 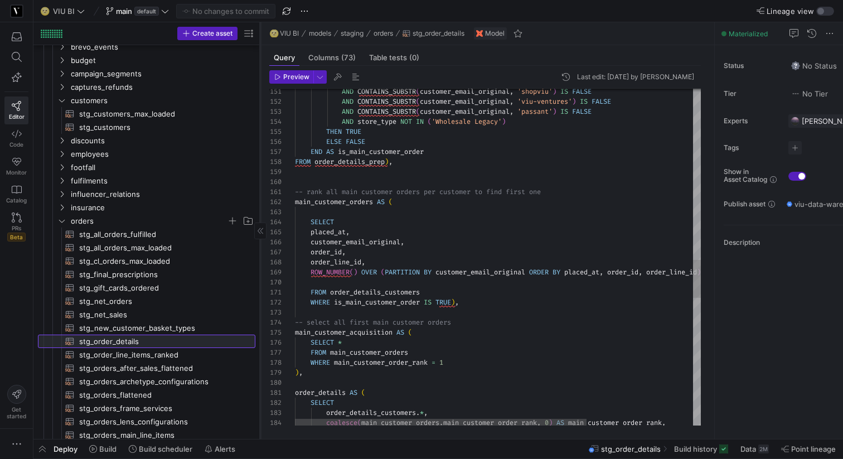 What do you see at coordinates (108, 449) in the screenshot?
I see `span: Build` at bounding box center [108, 449].